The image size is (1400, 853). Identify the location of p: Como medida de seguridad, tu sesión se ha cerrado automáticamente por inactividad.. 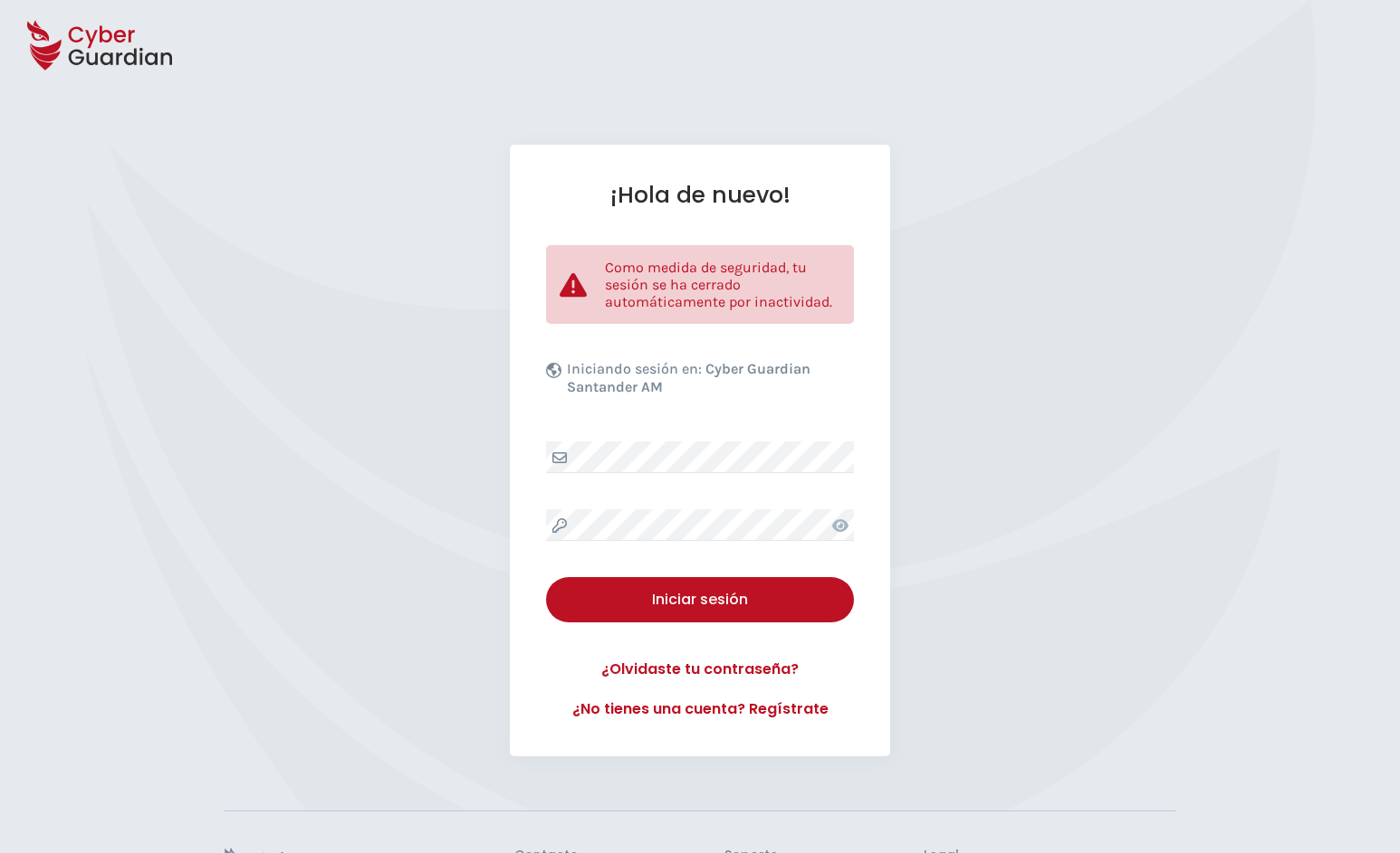
(722, 284).